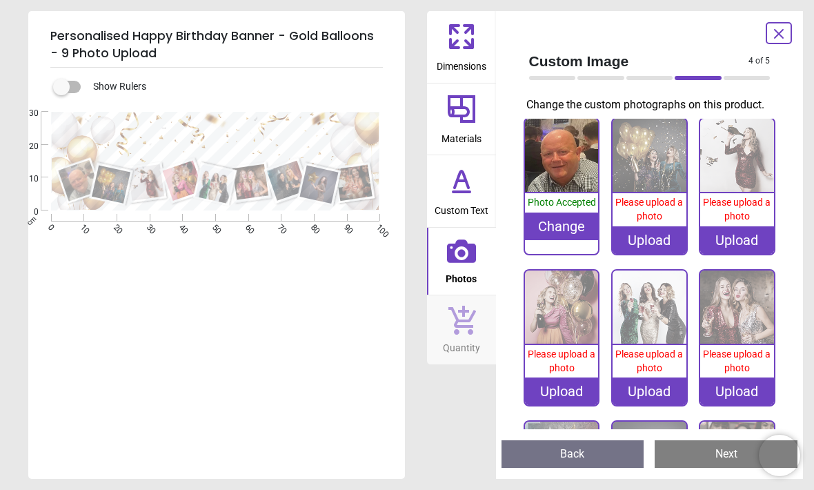 Image resolution: width=814 pixels, height=490 pixels. I want to click on span: Materials, so click(462, 136).